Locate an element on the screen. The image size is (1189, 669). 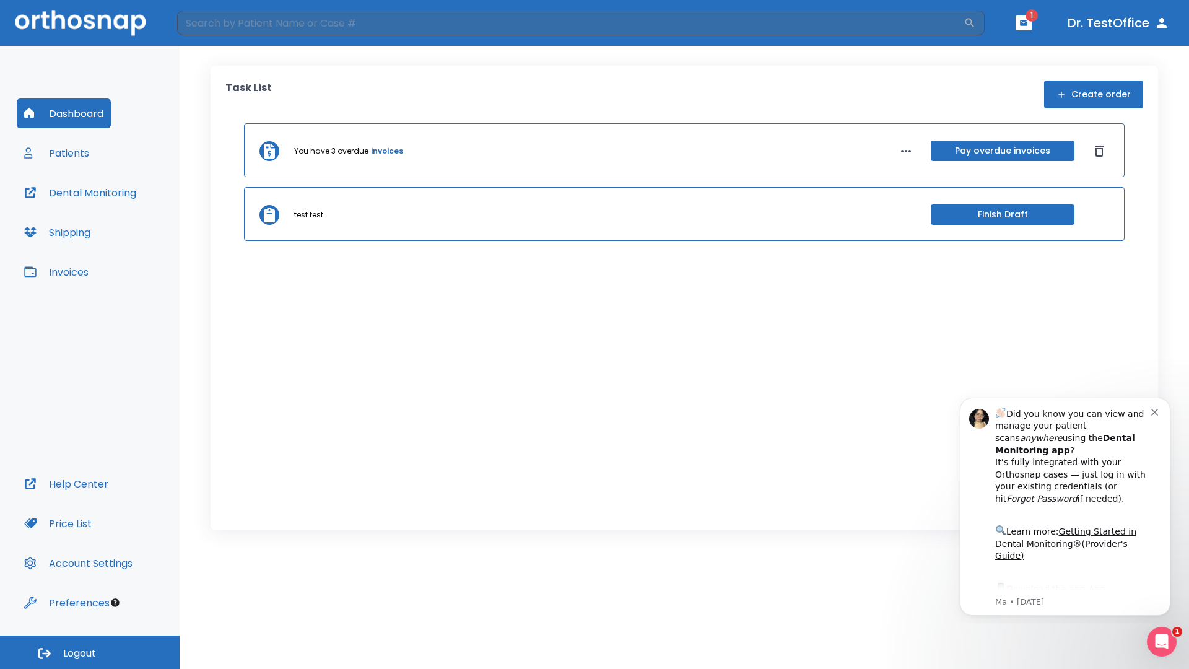
a: Patients is located at coordinates (56, 153).